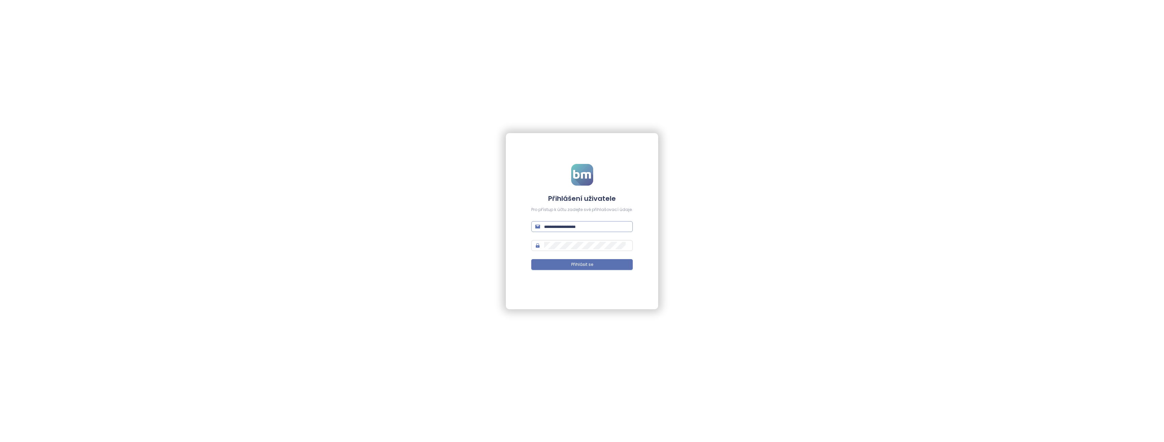 Image resolution: width=1164 pixels, height=442 pixels. I want to click on div: Pro přístup k účtu zadejte své přihlašovací údaje., so click(582, 209).